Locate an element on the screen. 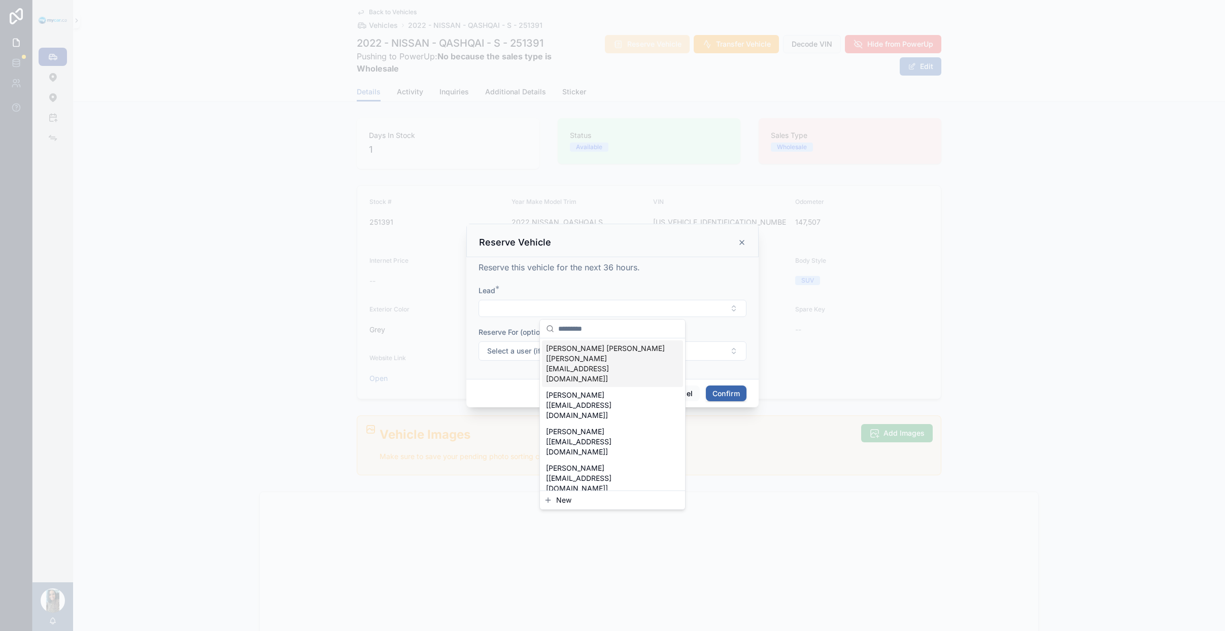 This screenshot has width=1225, height=631. span: Reserve this vehicle for the next 36 hours. is located at coordinates (559, 267).